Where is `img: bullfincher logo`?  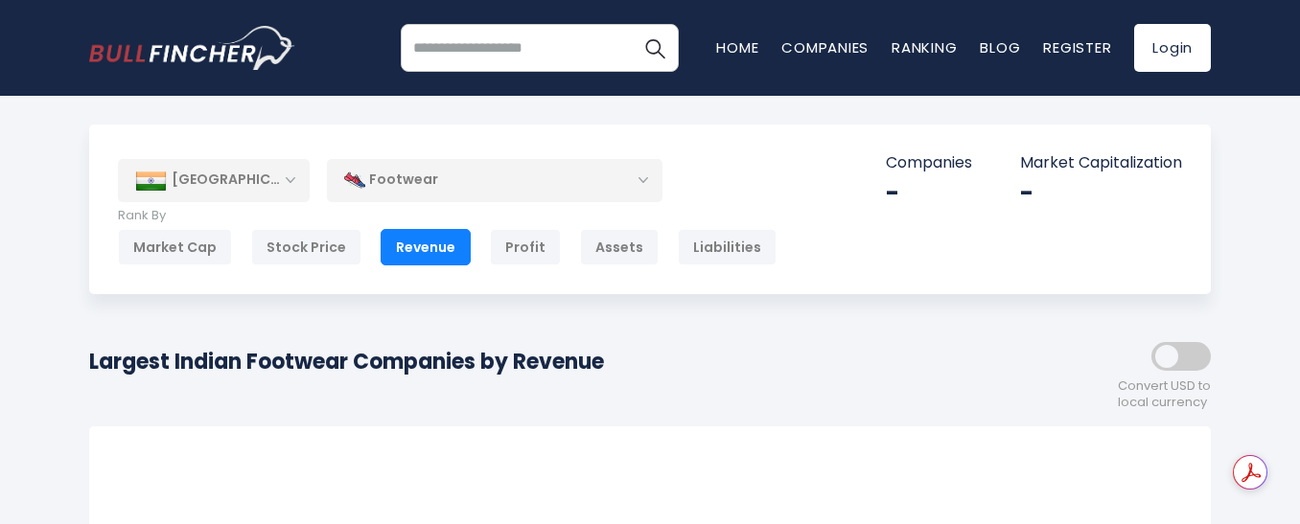
img: bullfincher logo is located at coordinates (192, 48).